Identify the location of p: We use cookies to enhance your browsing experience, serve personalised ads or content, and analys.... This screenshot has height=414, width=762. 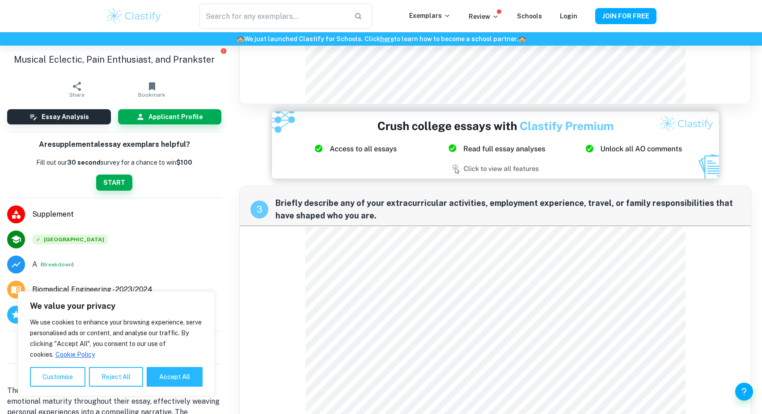
(116, 338).